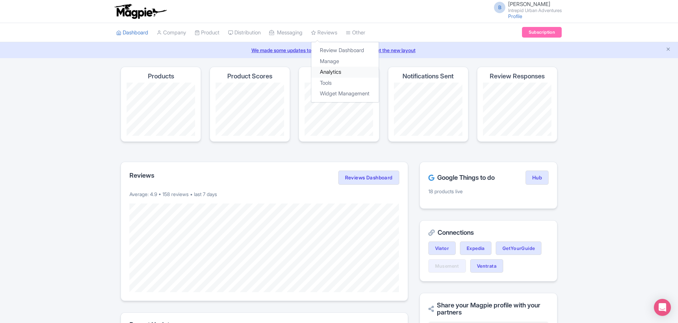  Describe the element at coordinates (662, 307) in the screenshot. I see `div: Open Intercom Messenger` at that location.